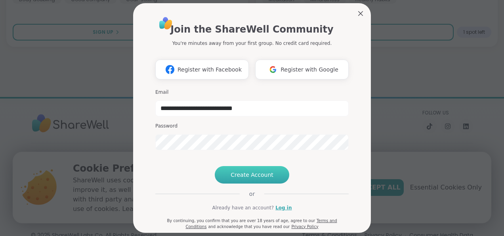  Describe the element at coordinates (166, 23) in the screenshot. I see `img: ShareWell Logo` at that location.